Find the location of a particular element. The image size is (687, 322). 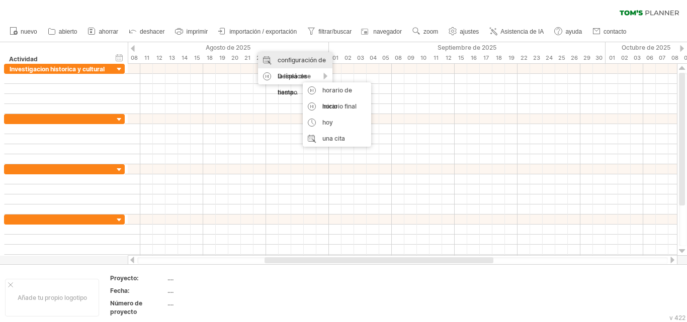

div: Viernes, 8 de agosto de 2025 is located at coordinates (134, 58).